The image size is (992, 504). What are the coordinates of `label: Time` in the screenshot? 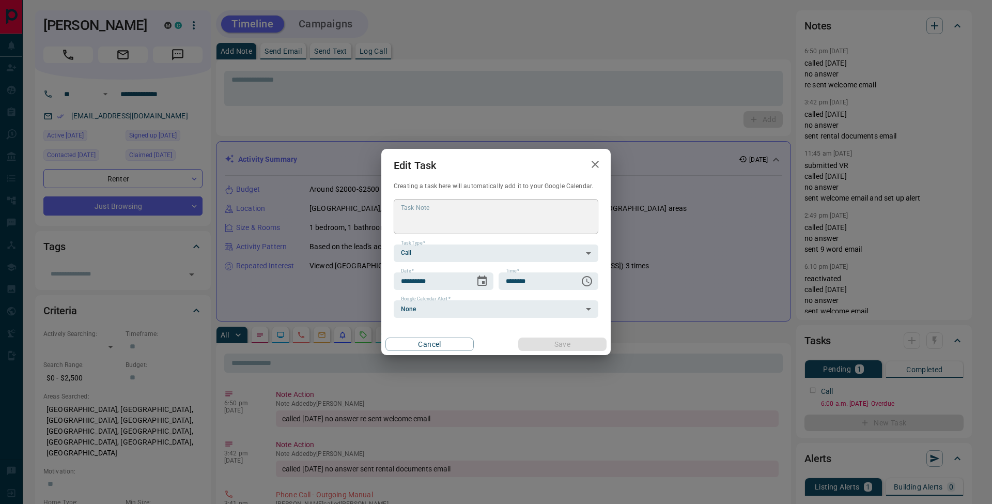 It's located at (512, 271).